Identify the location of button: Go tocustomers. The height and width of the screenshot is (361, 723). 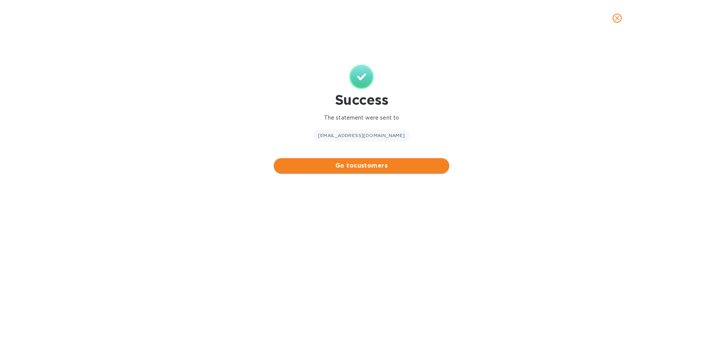
(362, 166).